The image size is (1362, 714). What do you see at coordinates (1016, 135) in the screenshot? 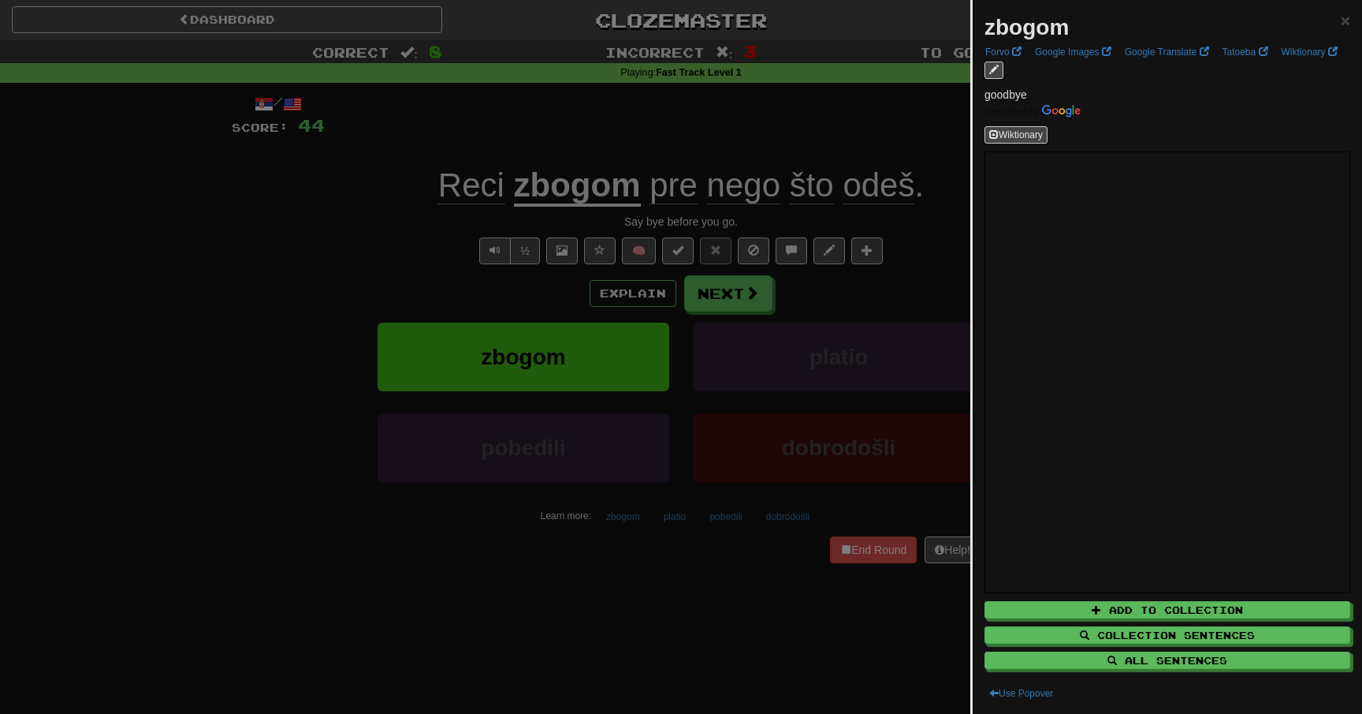
I see `button: Wiktionary` at bounding box center [1016, 135].